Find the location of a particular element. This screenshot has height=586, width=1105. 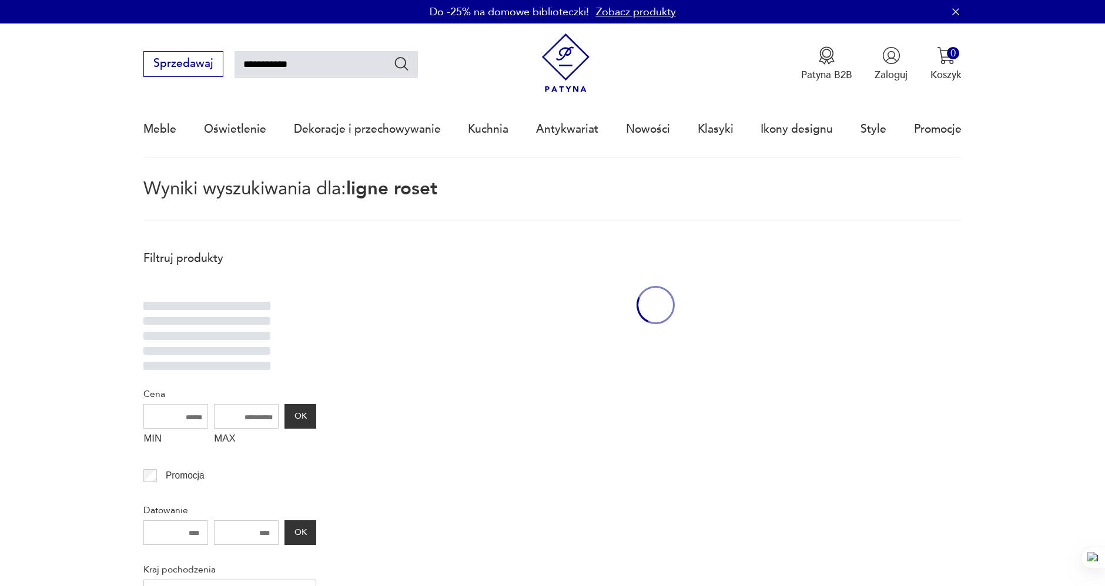

div: oval-loading is located at coordinates (655, 305).